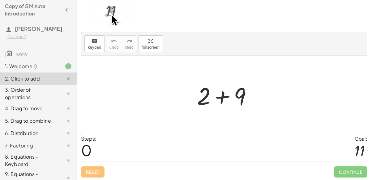  What do you see at coordinates (30, 133) in the screenshot?
I see `div: 6. Distribution` at bounding box center [30, 133].